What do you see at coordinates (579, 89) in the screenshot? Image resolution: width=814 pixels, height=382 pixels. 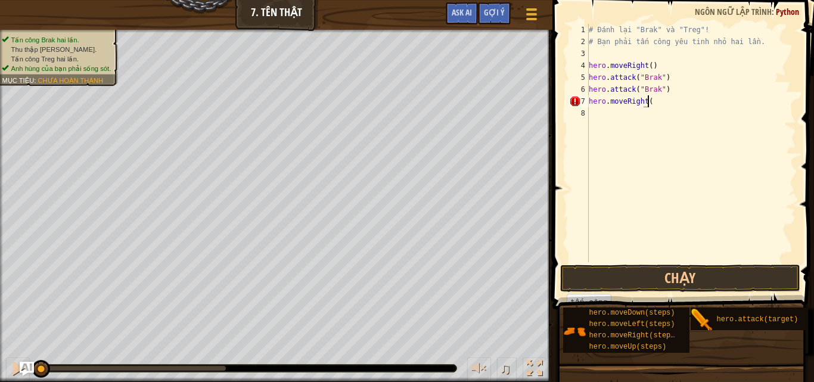 I see `div: 6` at bounding box center [579, 89].